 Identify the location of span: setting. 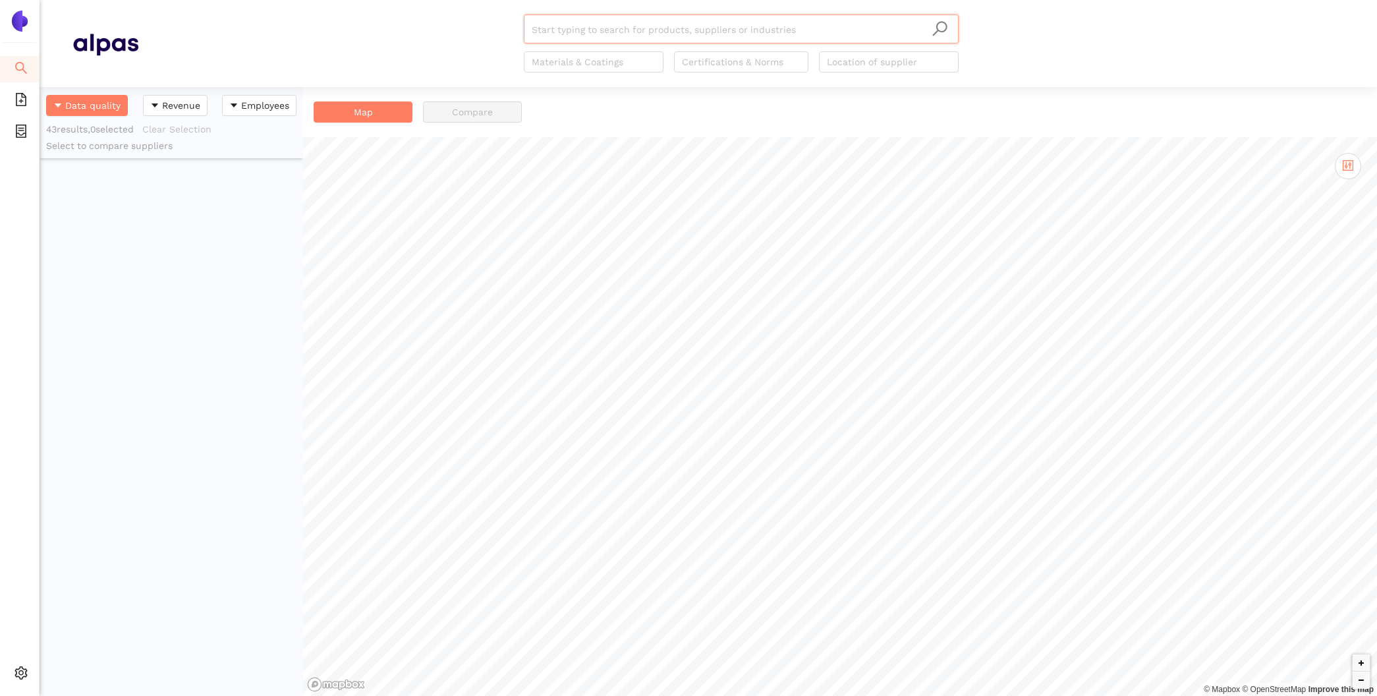
(21, 674).